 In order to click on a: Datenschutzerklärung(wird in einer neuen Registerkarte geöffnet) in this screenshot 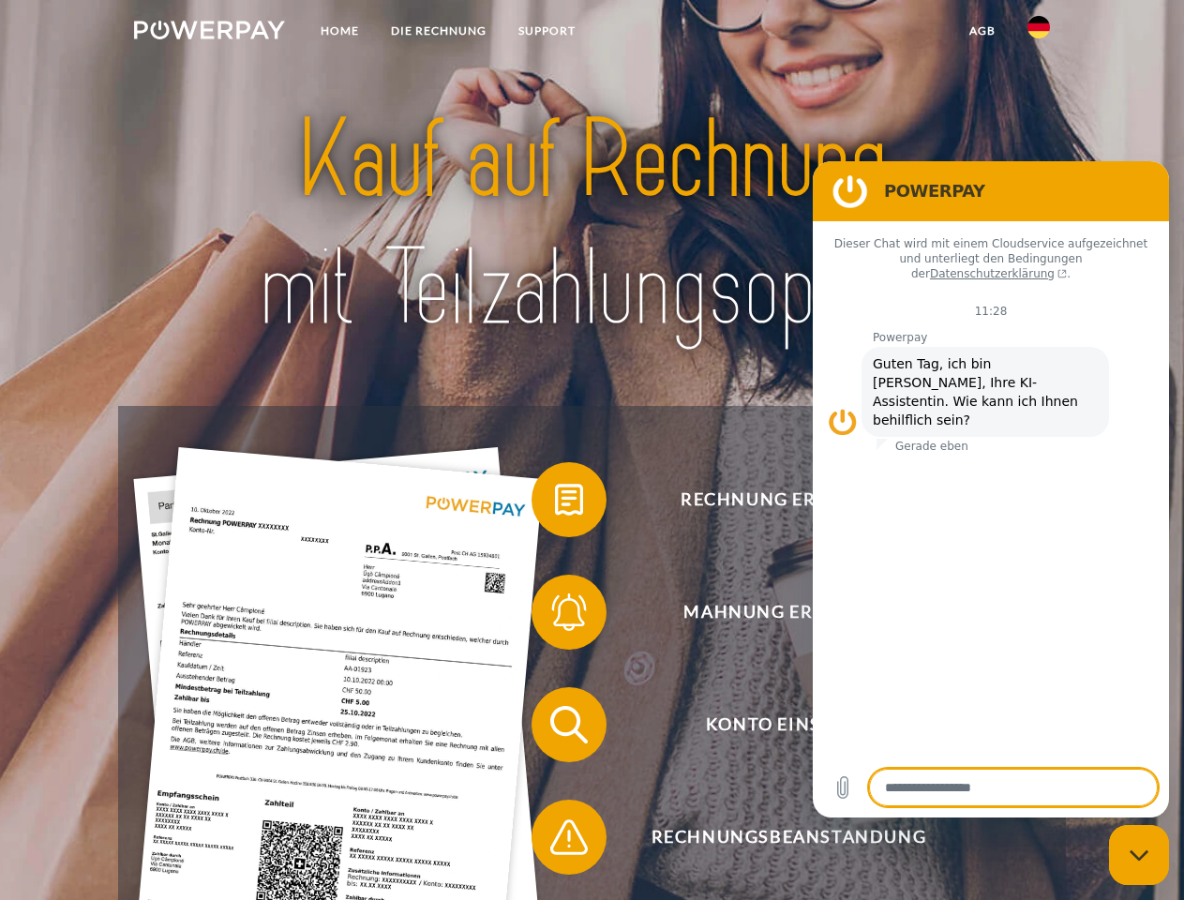, I will do `click(186, 112)`.